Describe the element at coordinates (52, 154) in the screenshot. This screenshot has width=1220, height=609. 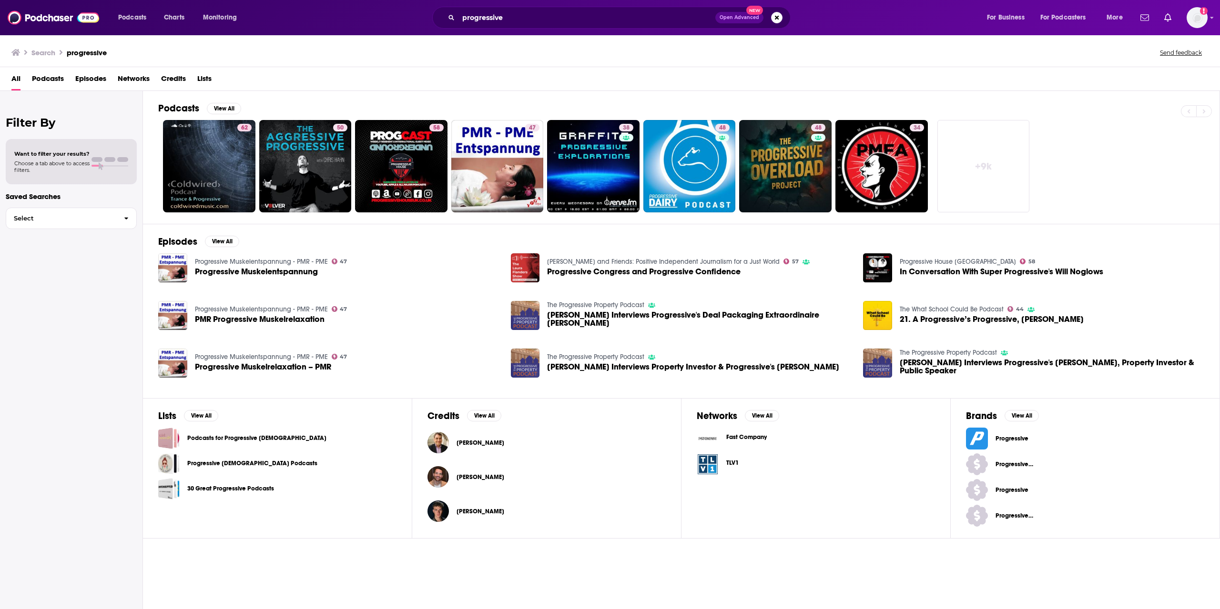
I see `span: Want to filter your results?` at that location.